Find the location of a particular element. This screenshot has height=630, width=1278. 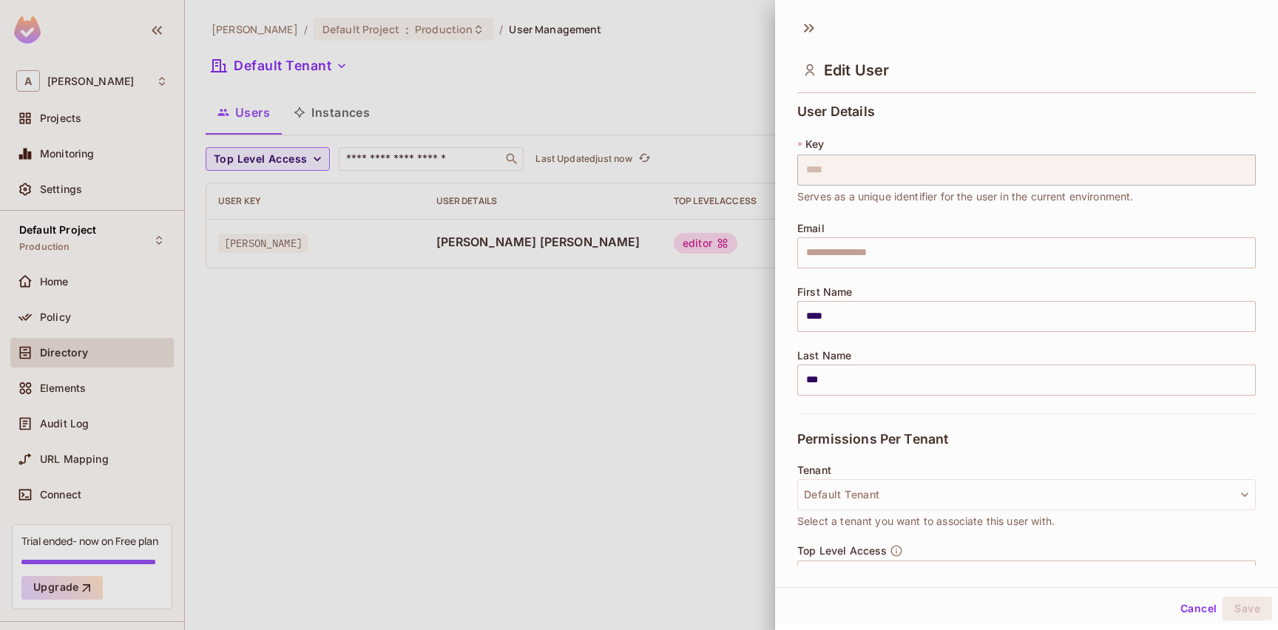

button: Save is located at coordinates (1247, 609).